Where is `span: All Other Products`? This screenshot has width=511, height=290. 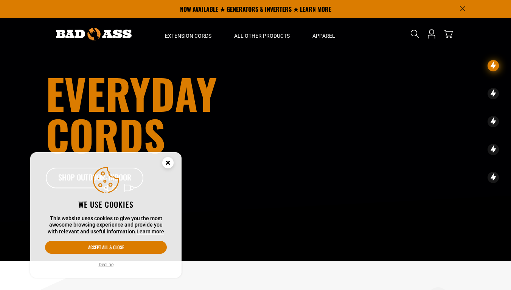
span: All Other Products is located at coordinates (262, 36).